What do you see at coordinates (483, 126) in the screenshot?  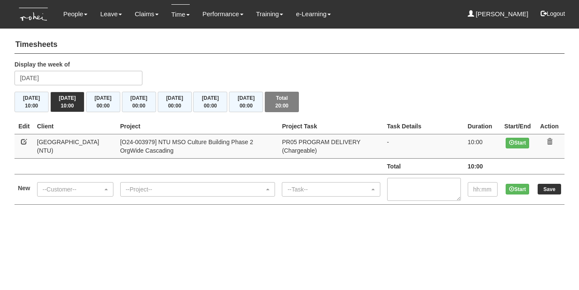 I see `th: Duration` at bounding box center [483, 126].